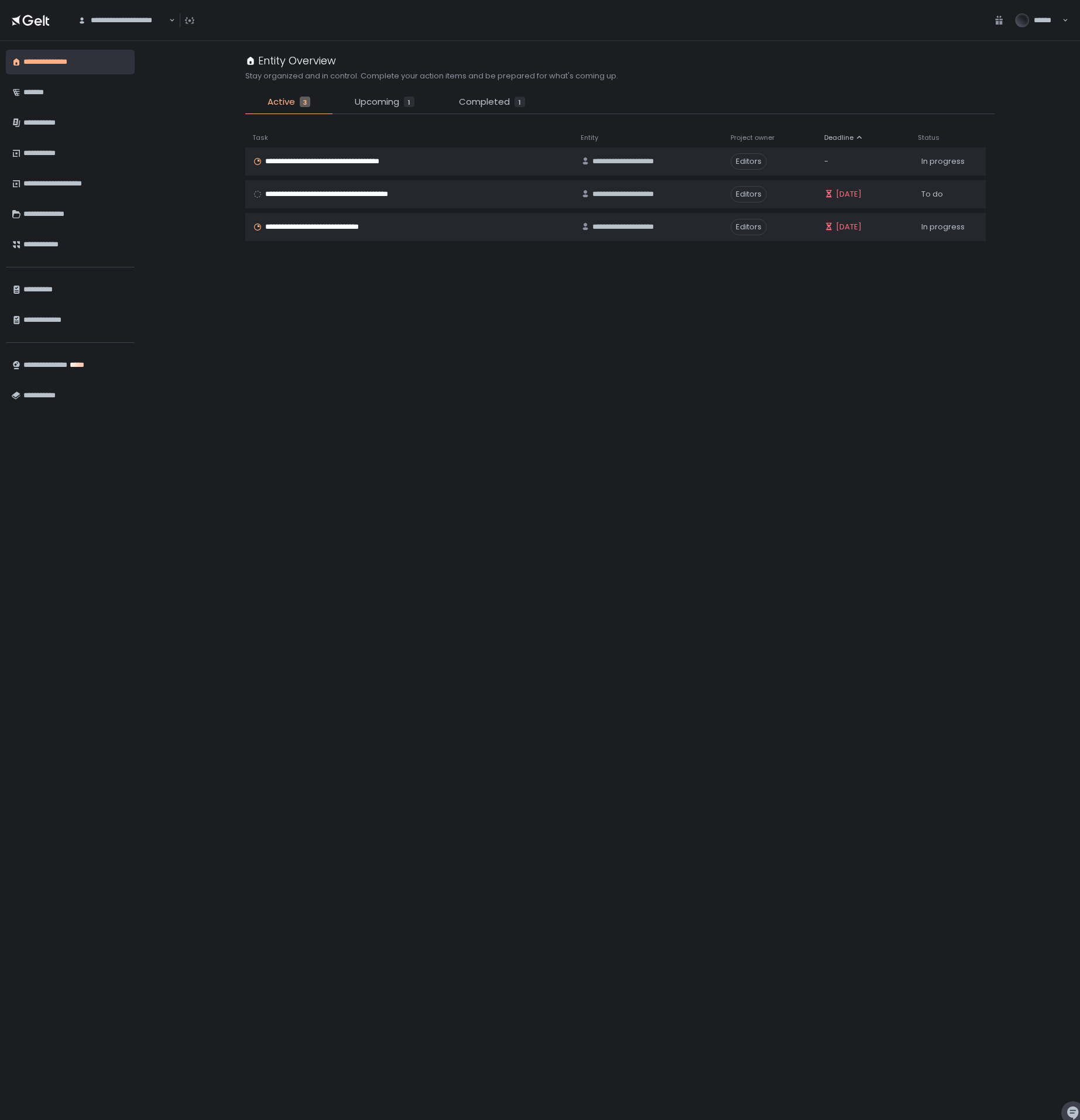 The height and width of the screenshot is (1120, 1080). I want to click on span: To do, so click(933, 194).